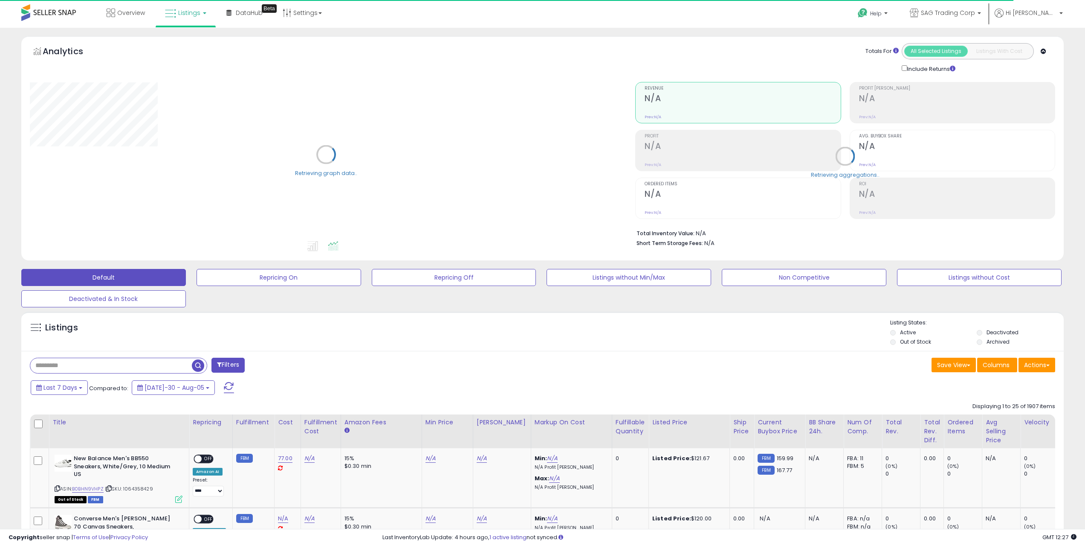  I want to click on button: Listings With Cost, so click(999, 51).